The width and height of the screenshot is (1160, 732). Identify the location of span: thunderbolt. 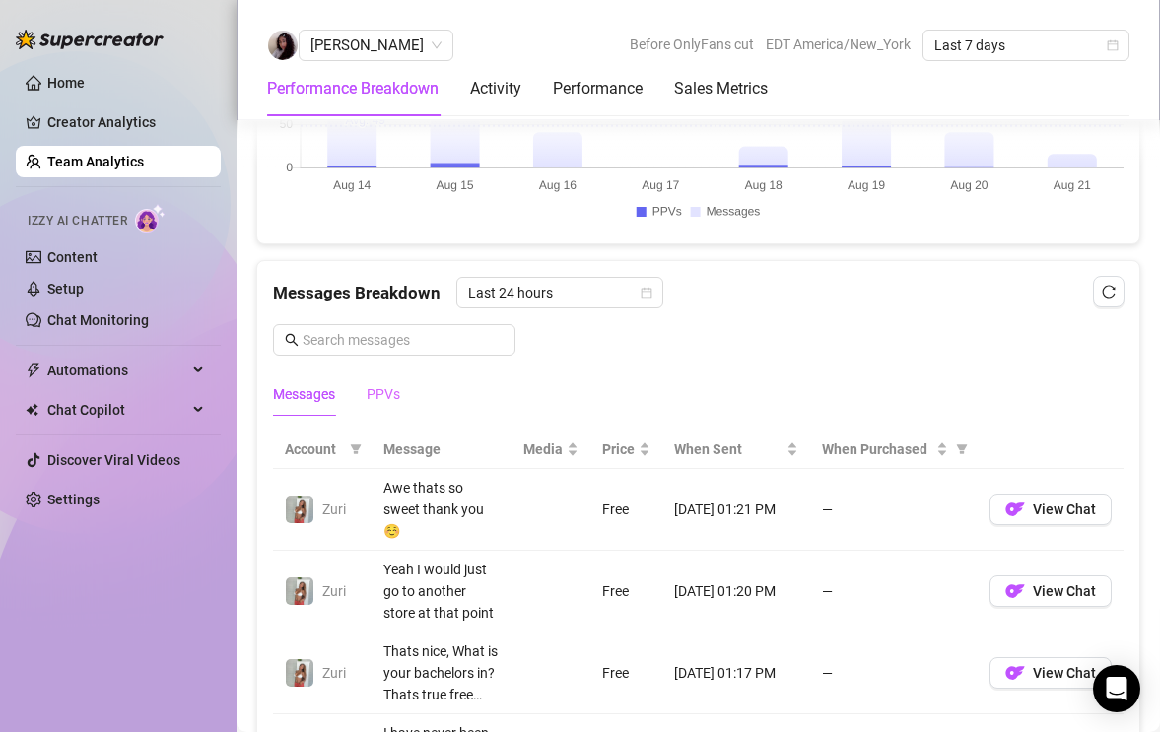
(33, 370).